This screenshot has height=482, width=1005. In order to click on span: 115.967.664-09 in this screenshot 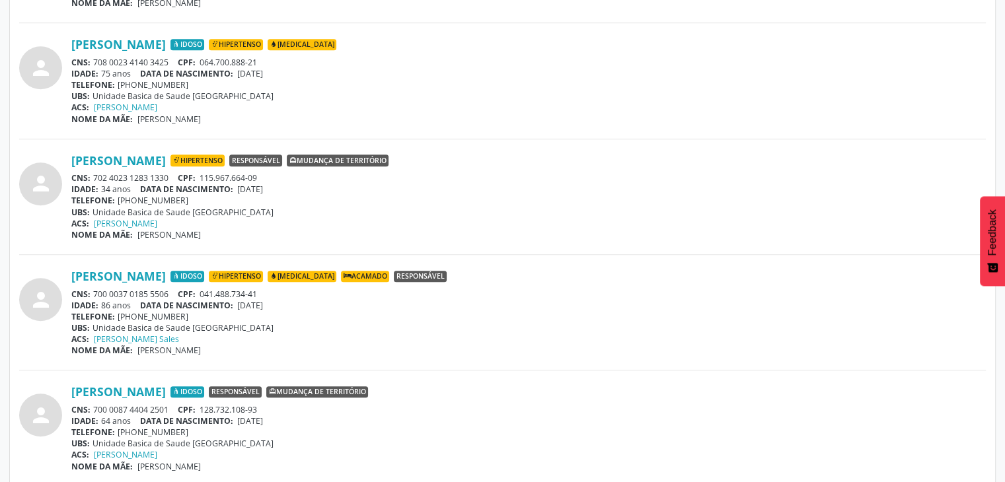, I will do `click(228, 178)`.